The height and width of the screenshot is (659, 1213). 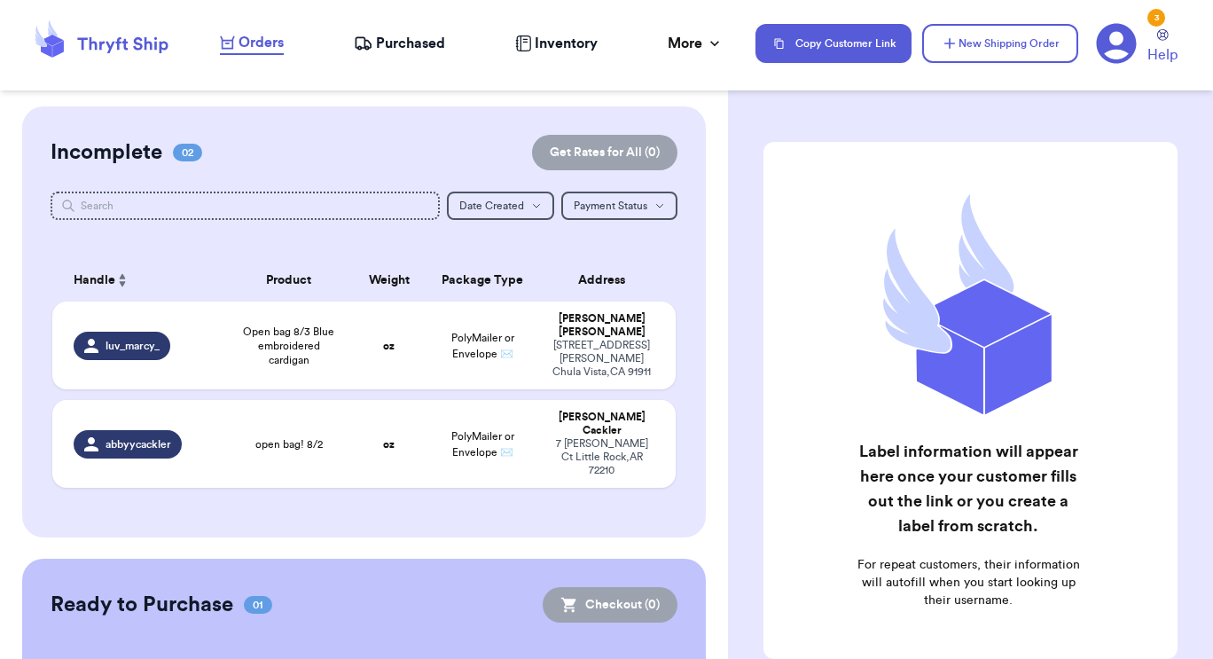 What do you see at coordinates (610, 206) in the screenshot?
I see `span: Payment Status` at bounding box center [610, 206].